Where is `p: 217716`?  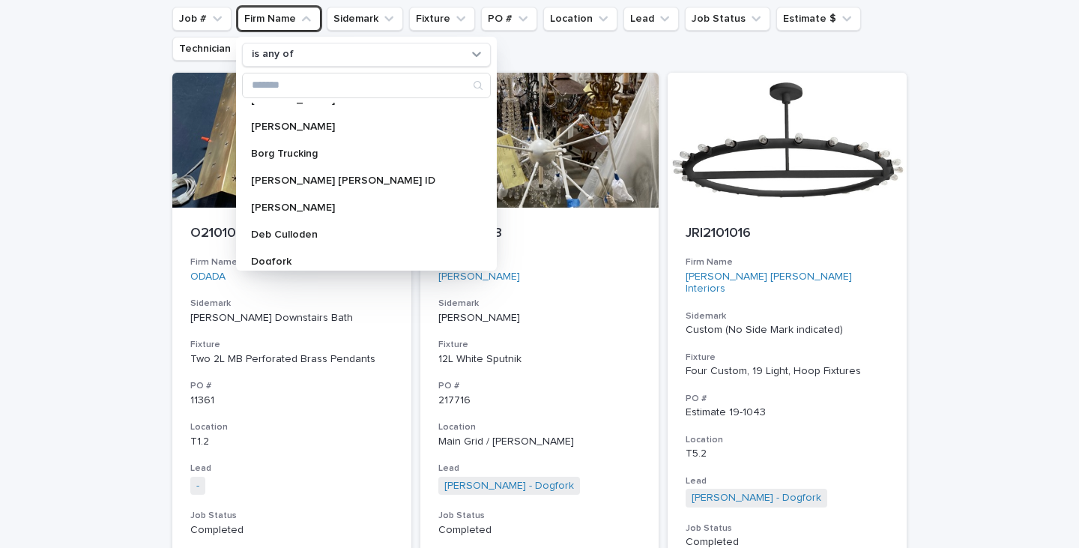 p: 217716 is located at coordinates (539, 400).